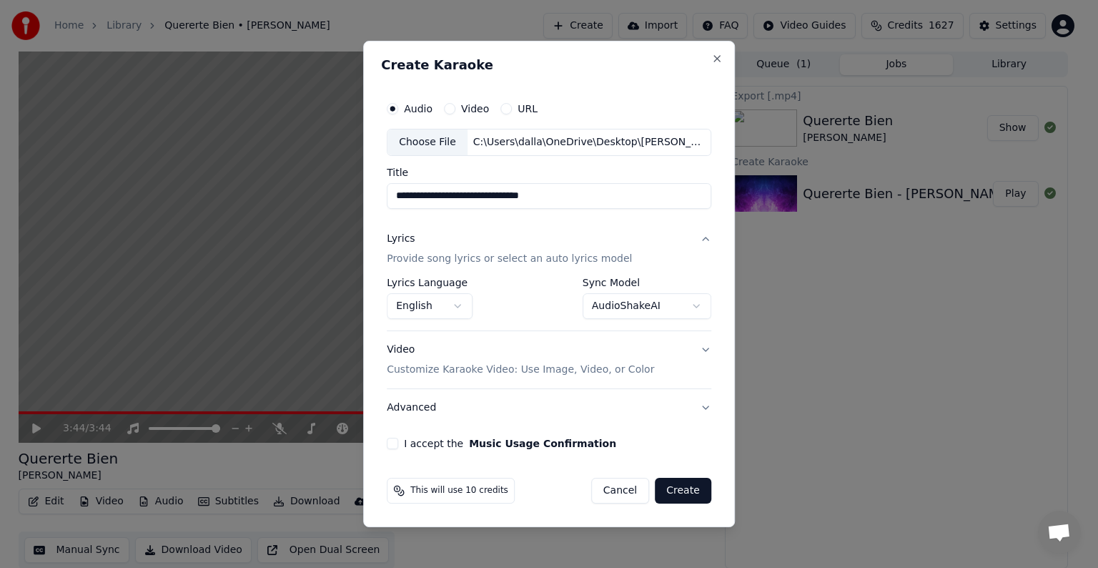 This screenshot has height=568, width=1098. Describe the element at coordinates (543, 443) in the screenshot. I see `button: I accept the` at that location.